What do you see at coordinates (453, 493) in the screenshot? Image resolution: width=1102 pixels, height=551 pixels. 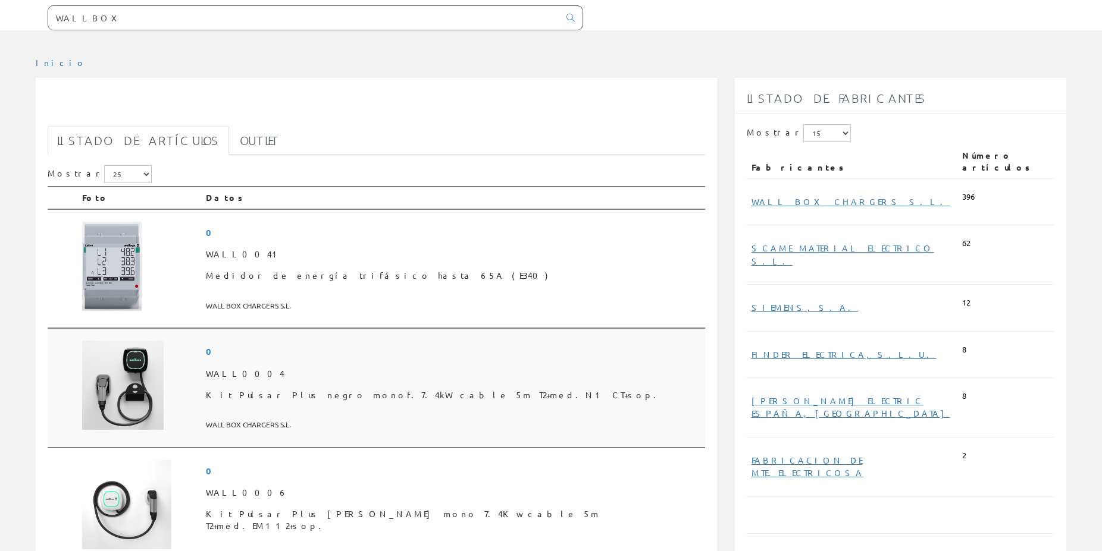 I see `span: WALL0006` at bounding box center [453, 493].